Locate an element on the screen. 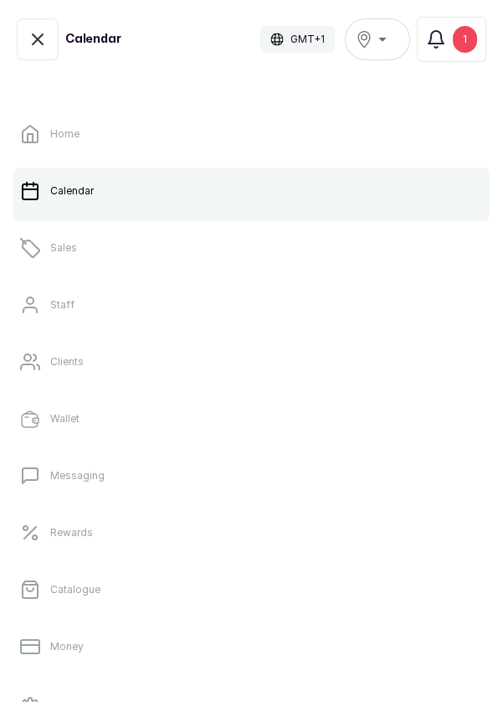 This screenshot has height=702, width=503. p: GMT+1 is located at coordinates (307, 39).